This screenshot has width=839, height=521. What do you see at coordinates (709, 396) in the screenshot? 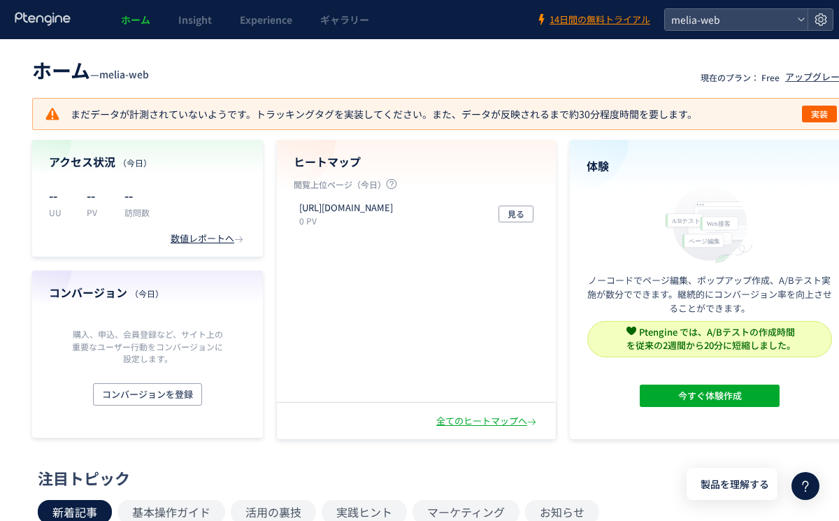
I see `span: 今すぐ体験作成` at bounding box center [709, 396].